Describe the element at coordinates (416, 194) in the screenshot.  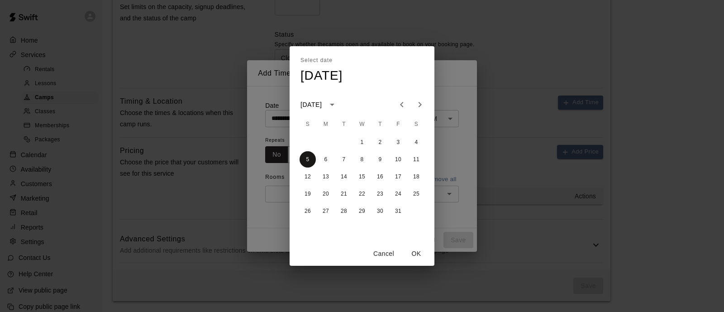
I see `button: 25` at that location.